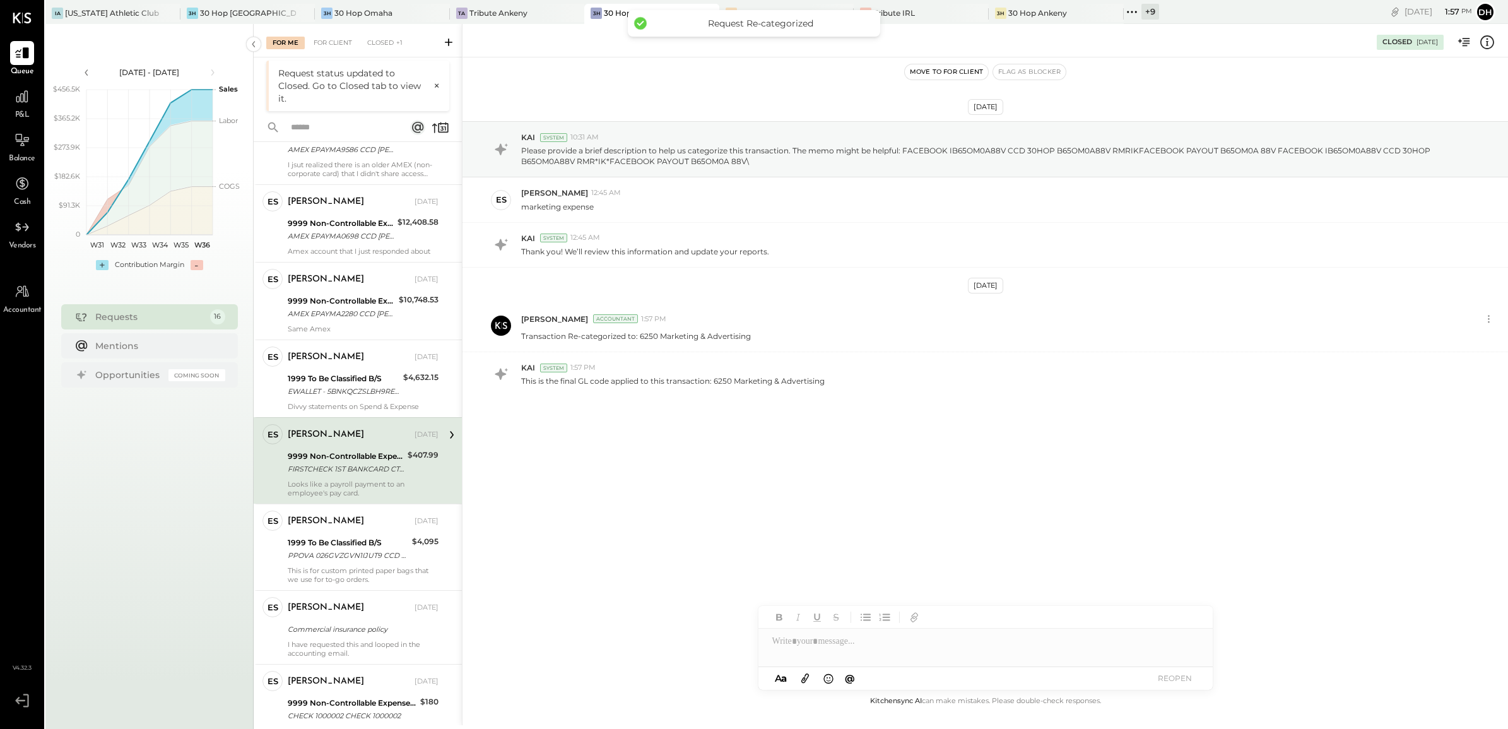 This screenshot has width=1508, height=729. I want to click on text: $91.3K, so click(69, 205).